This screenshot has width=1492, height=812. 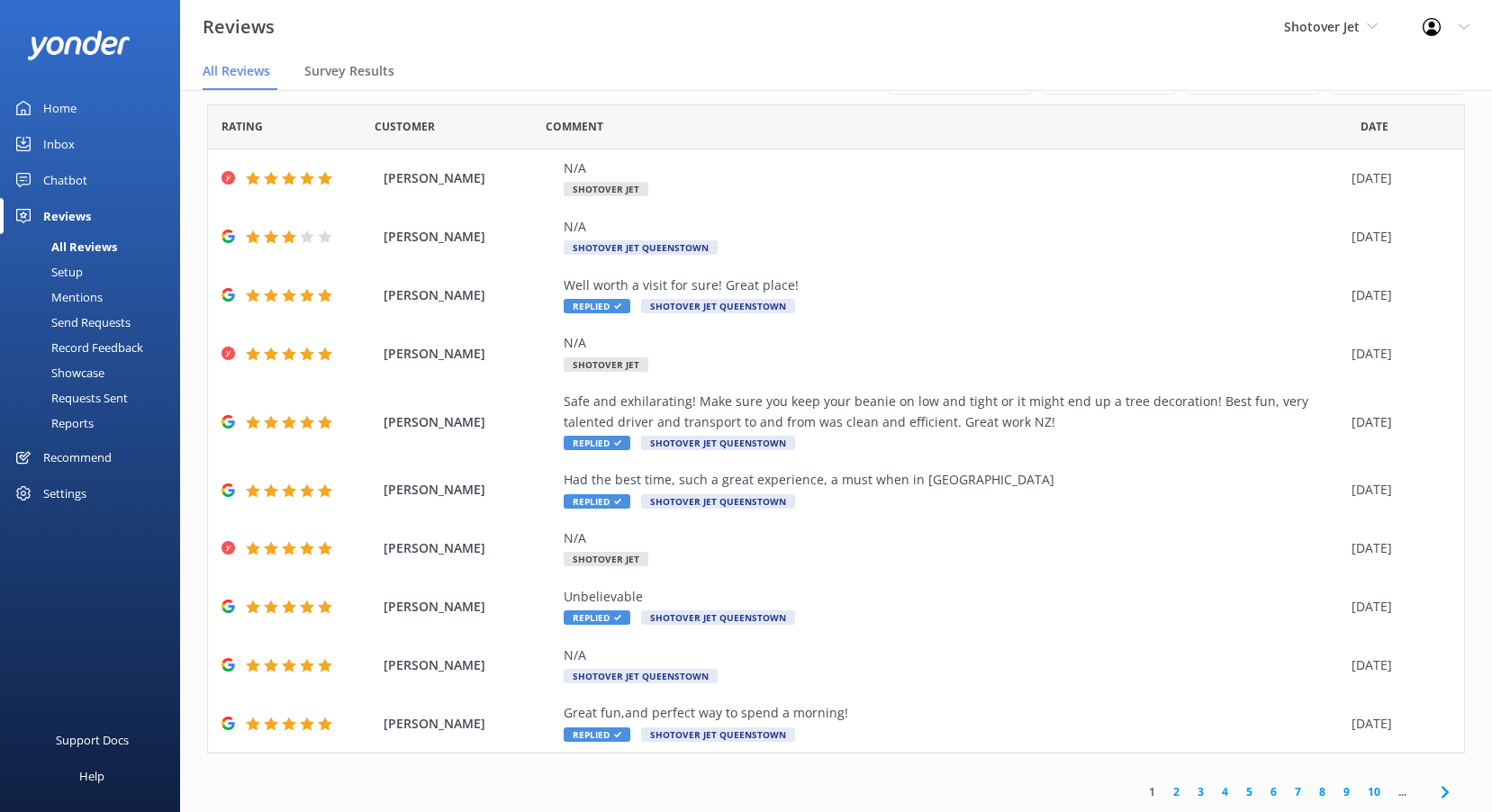 I want to click on a: 6, so click(x=1273, y=791).